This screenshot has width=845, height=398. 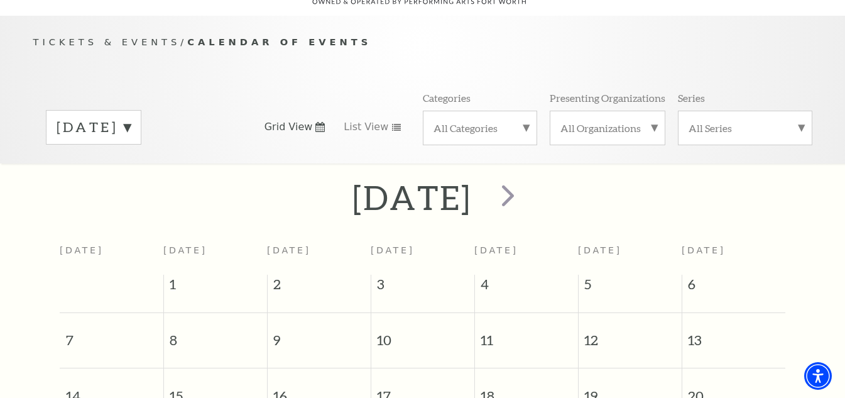 I want to click on div: Accessibility Menu, so click(x=818, y=376).